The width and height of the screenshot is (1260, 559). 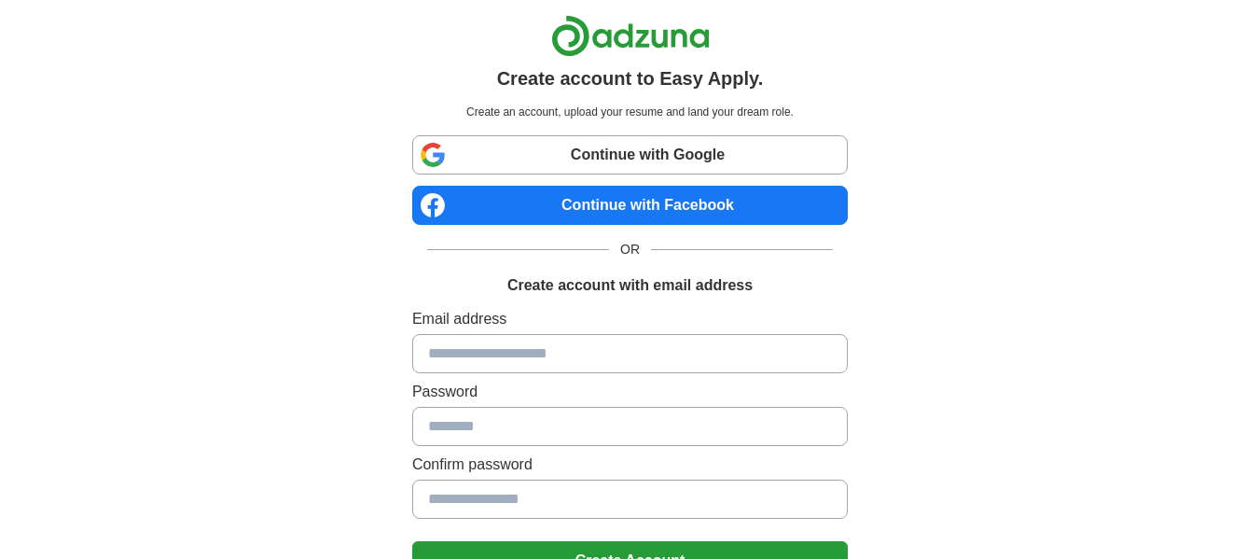 I want to click on label: Confirm password, so click(x=630, y=464).